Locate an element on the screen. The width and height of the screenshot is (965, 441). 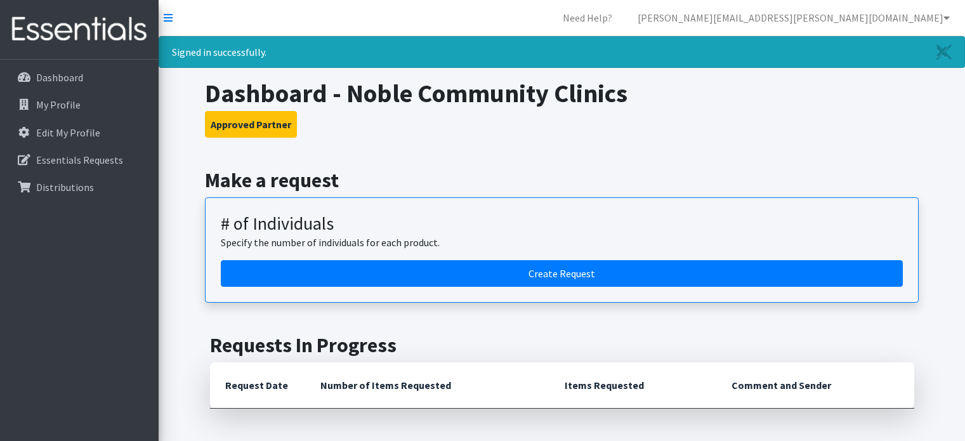
p: Essentials Requests is located at coordinates (79, 160).